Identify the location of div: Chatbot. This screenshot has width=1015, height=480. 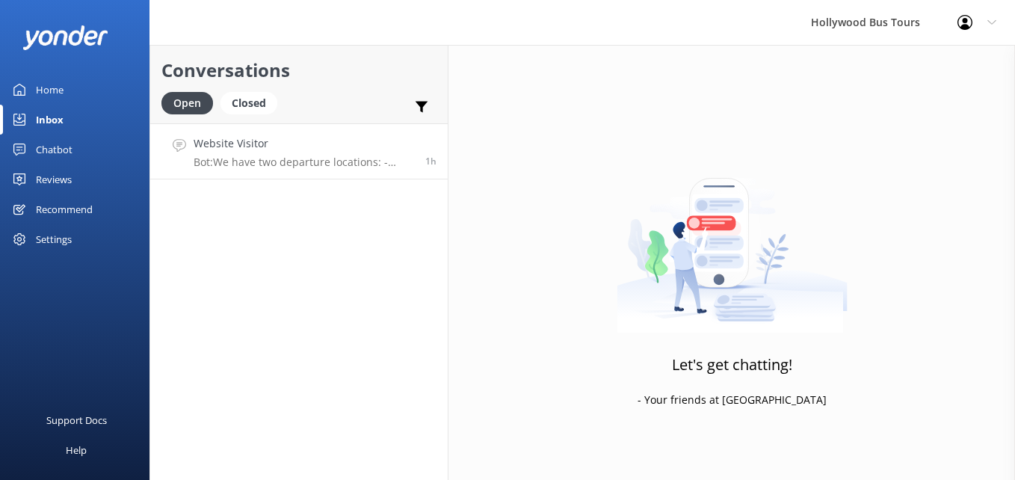
(54, 149).